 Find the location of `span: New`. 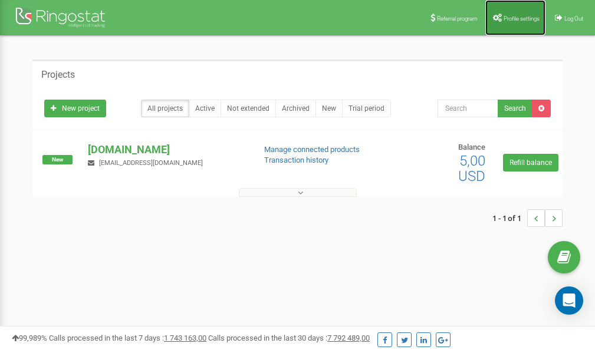

span: New is located at coordinates (57, 160).